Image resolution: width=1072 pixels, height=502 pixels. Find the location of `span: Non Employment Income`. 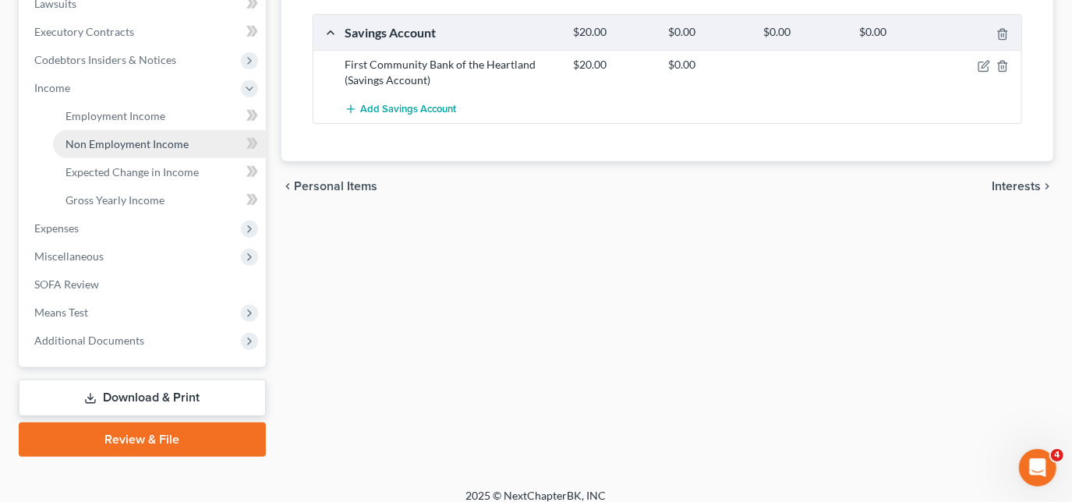

span: Non Employment Income is located at coordinates (127, 143).